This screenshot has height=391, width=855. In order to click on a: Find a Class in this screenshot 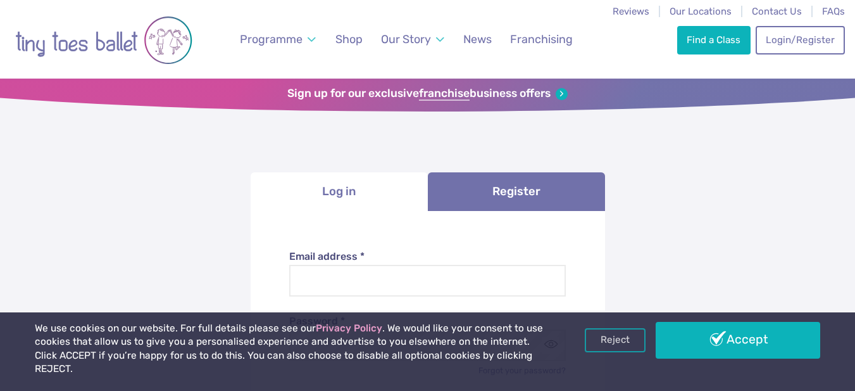, I will do `click(714, 40)`.